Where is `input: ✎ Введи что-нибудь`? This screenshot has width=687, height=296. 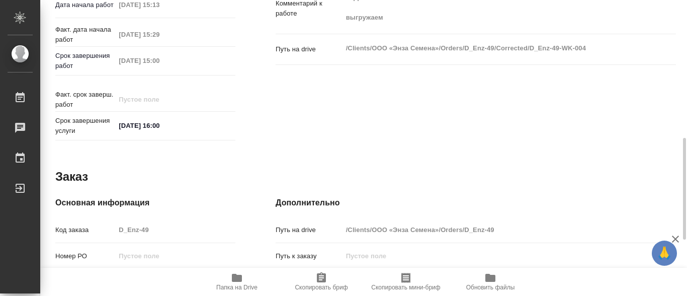
input: ✎ Введи что-нибудь is located at coordinates (159, 125).